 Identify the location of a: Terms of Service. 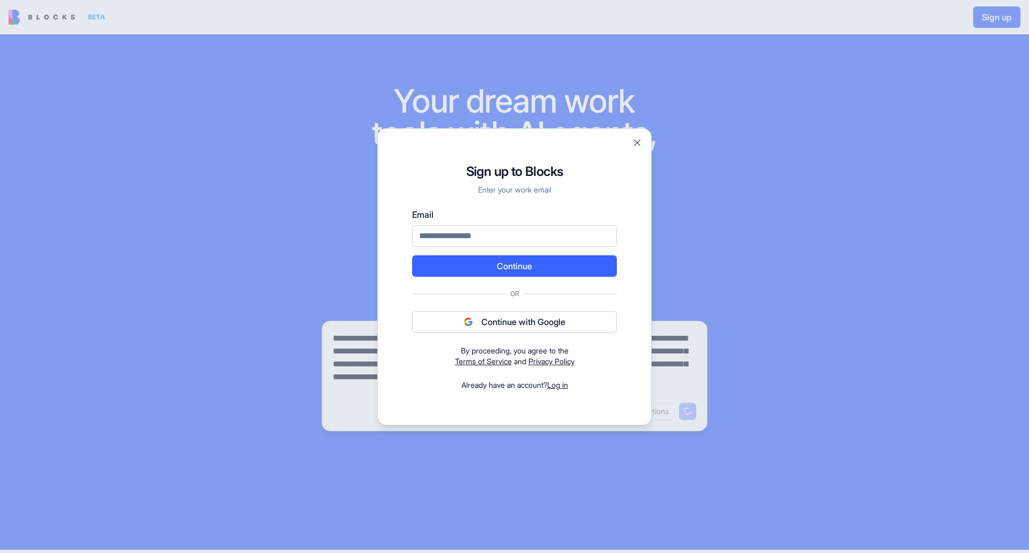
(483, 361).